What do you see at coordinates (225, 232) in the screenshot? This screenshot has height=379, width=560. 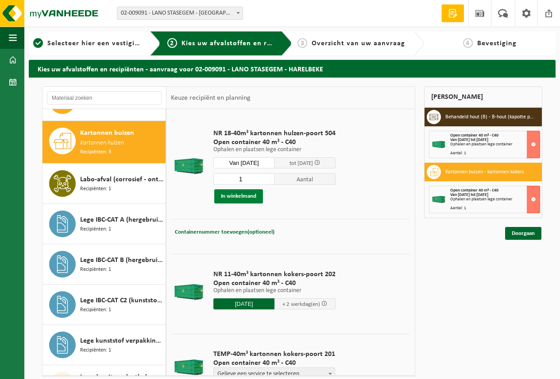 I see `span: Containernummer toevoegen(optioneel)` at bounding box center [225, 232].